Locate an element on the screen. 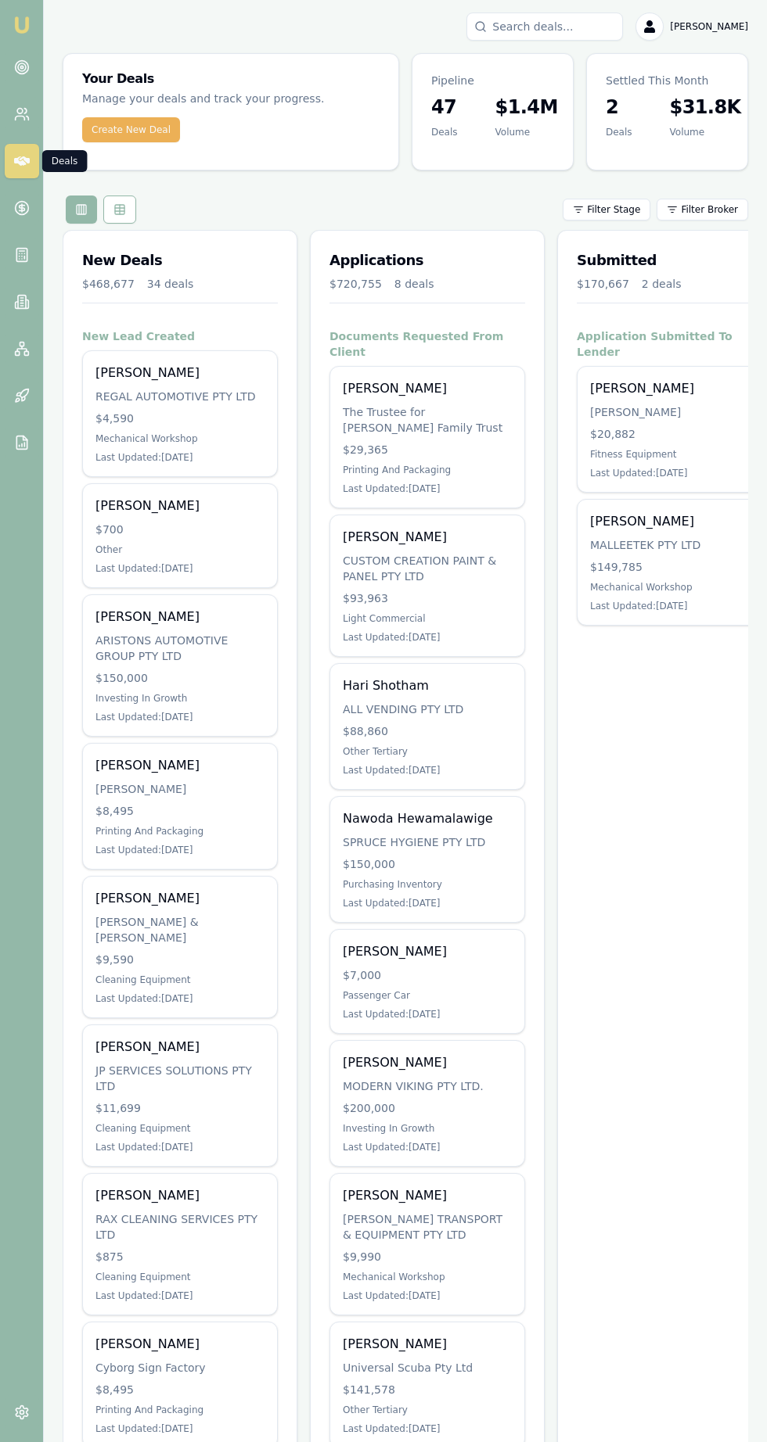 This screenshot has width=767, height=1442. div: Cyborg Sign Factory is located at coordinates (180, 1368).